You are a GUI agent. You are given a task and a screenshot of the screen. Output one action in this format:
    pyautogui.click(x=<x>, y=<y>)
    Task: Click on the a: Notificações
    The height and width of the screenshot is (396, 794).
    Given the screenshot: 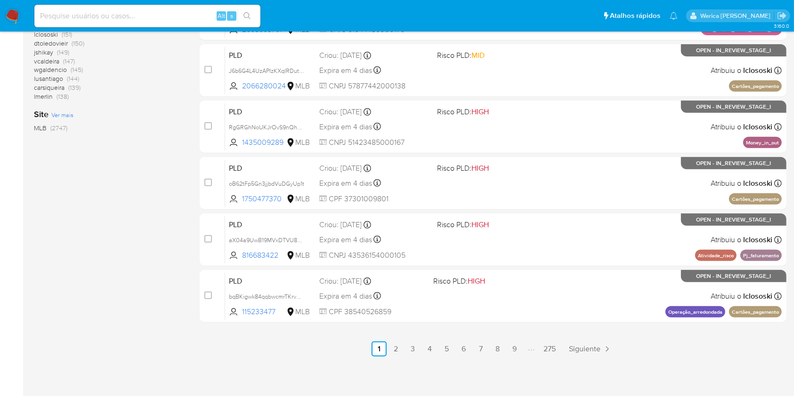 What is the action you would take?
    pyautogui.click(x=673, y=16)
    